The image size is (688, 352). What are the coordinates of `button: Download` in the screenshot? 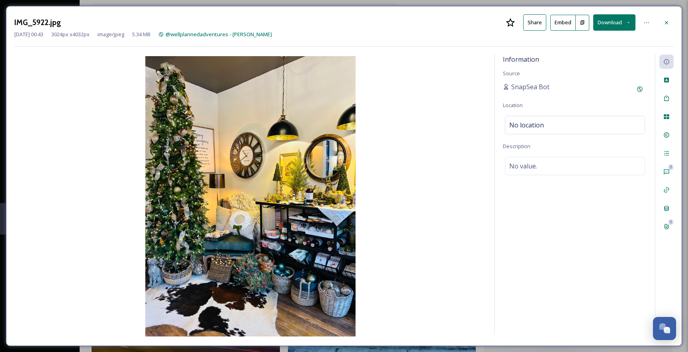 It's located at (615, 22).